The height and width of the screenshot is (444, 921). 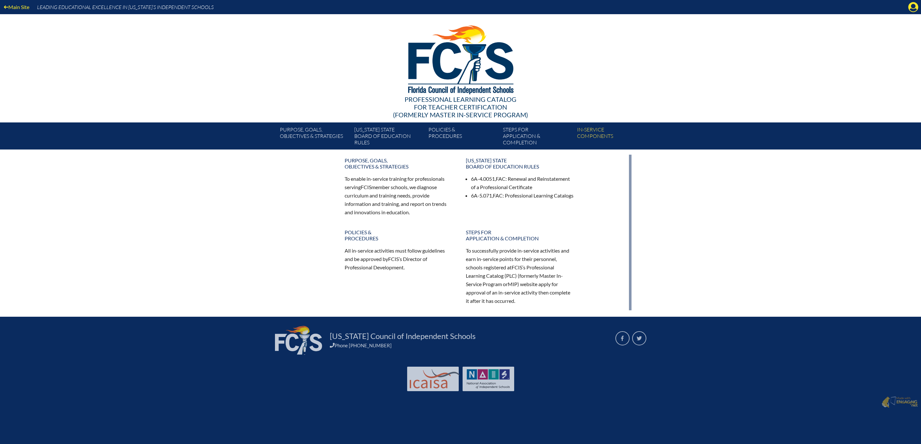 What do you see at coordinates (523, 183) in the screenshot?
I see `li: 6A-4.0051, : Renewal and Reinstatement of a Professional Certificate` at bounding box center [523, 183].